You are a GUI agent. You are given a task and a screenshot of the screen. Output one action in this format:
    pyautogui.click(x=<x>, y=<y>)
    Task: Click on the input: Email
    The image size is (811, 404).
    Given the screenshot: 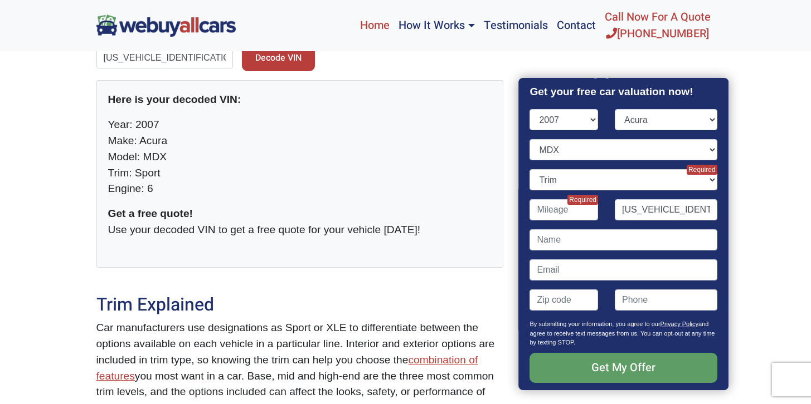 What is the action you would take?
    pyautogui.click(x=623, y=270)
    